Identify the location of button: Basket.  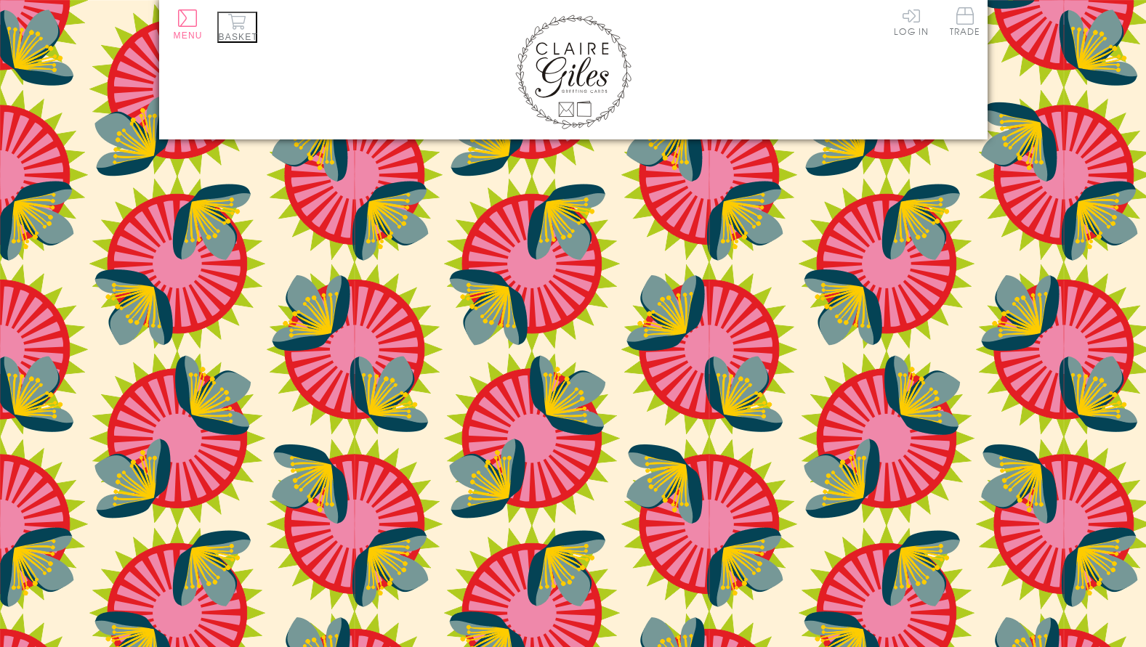
(237, 27).